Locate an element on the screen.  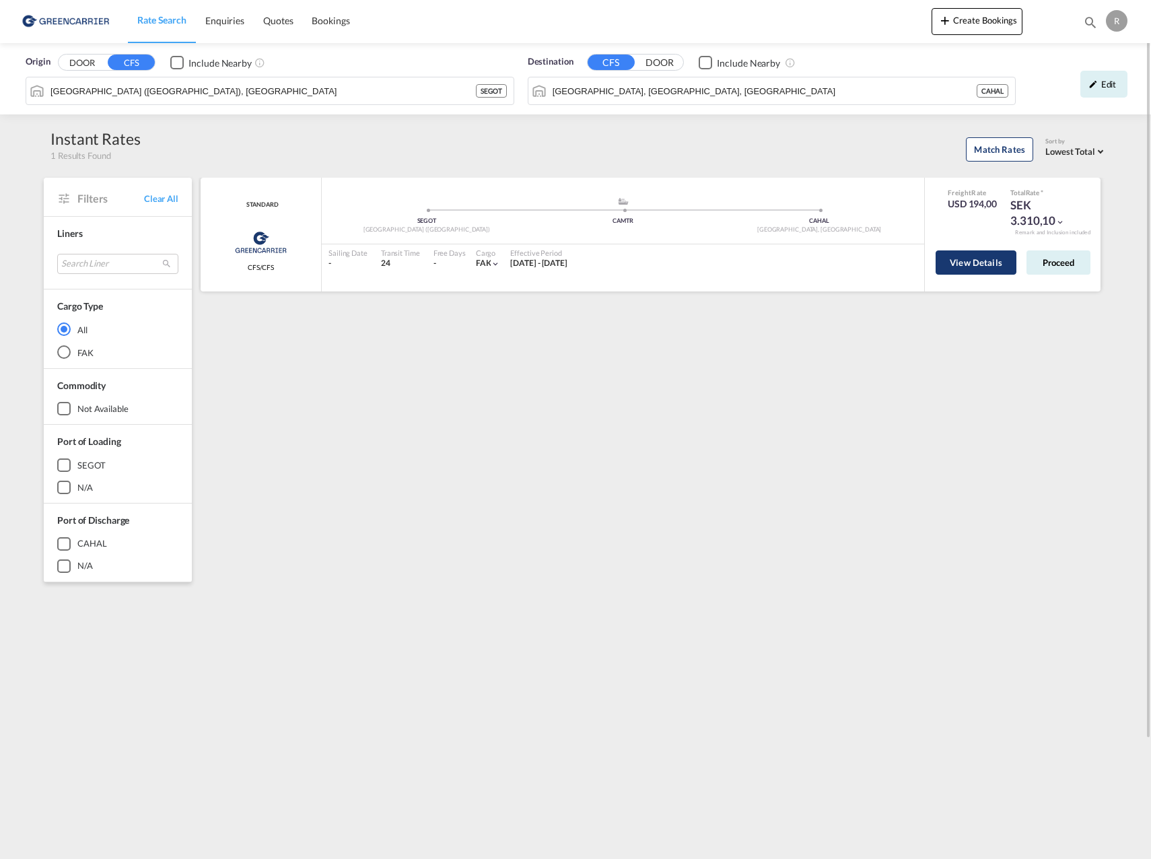
span: Origin is located at coordinates (38, 62).